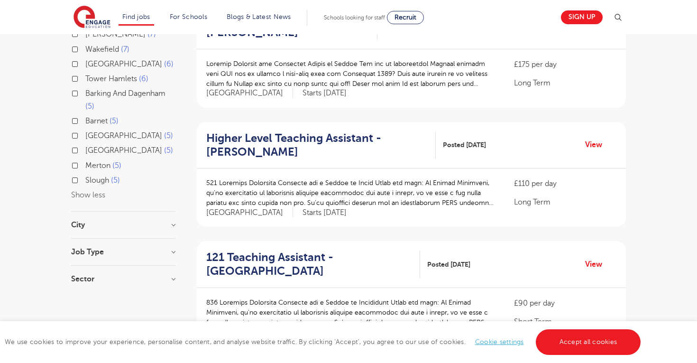 The width and height of the screenshot is (697, 363). Describe the element at coordinates (324, 341) in the screenshot. I see `span: We use cookies to improve your experience, personalise content, and analyse website traffic. By c...` at that location.